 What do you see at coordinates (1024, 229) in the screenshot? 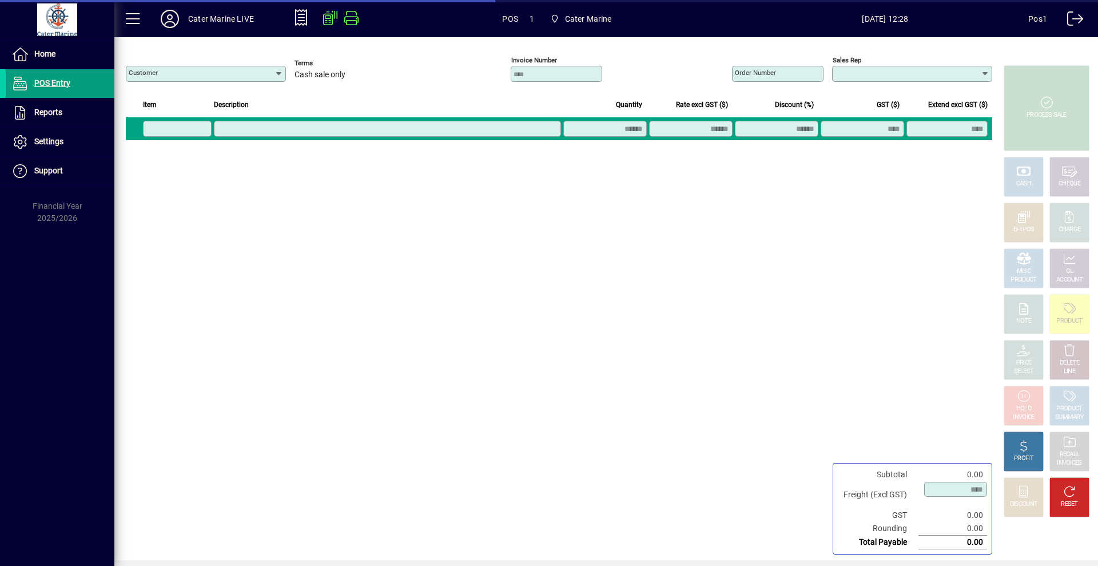
I see `div: EFTPOS` at bounding box center [1024, 229].